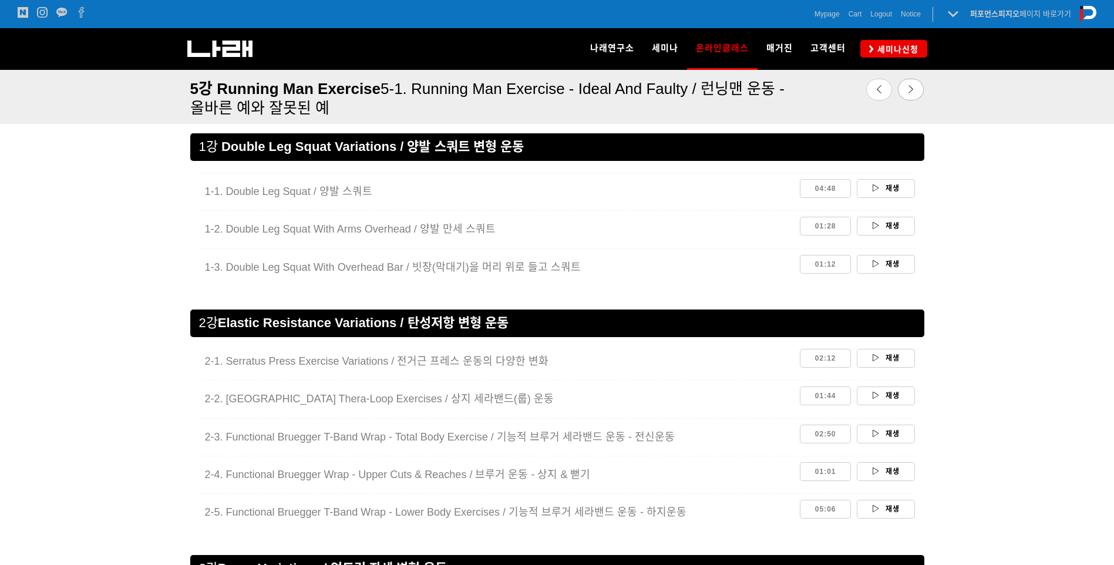 The width and height of the screenshot is (1114, 565). Describe the element at coordinates (881, 14) in the screenshot. I see `span: Logout` at that location.